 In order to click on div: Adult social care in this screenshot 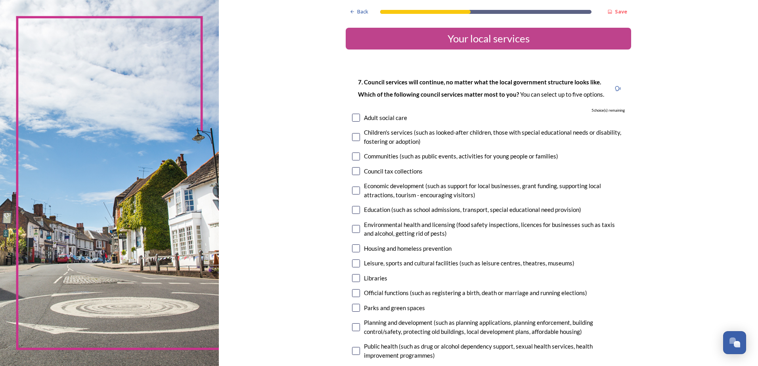, I will do `click(385, 118)`.